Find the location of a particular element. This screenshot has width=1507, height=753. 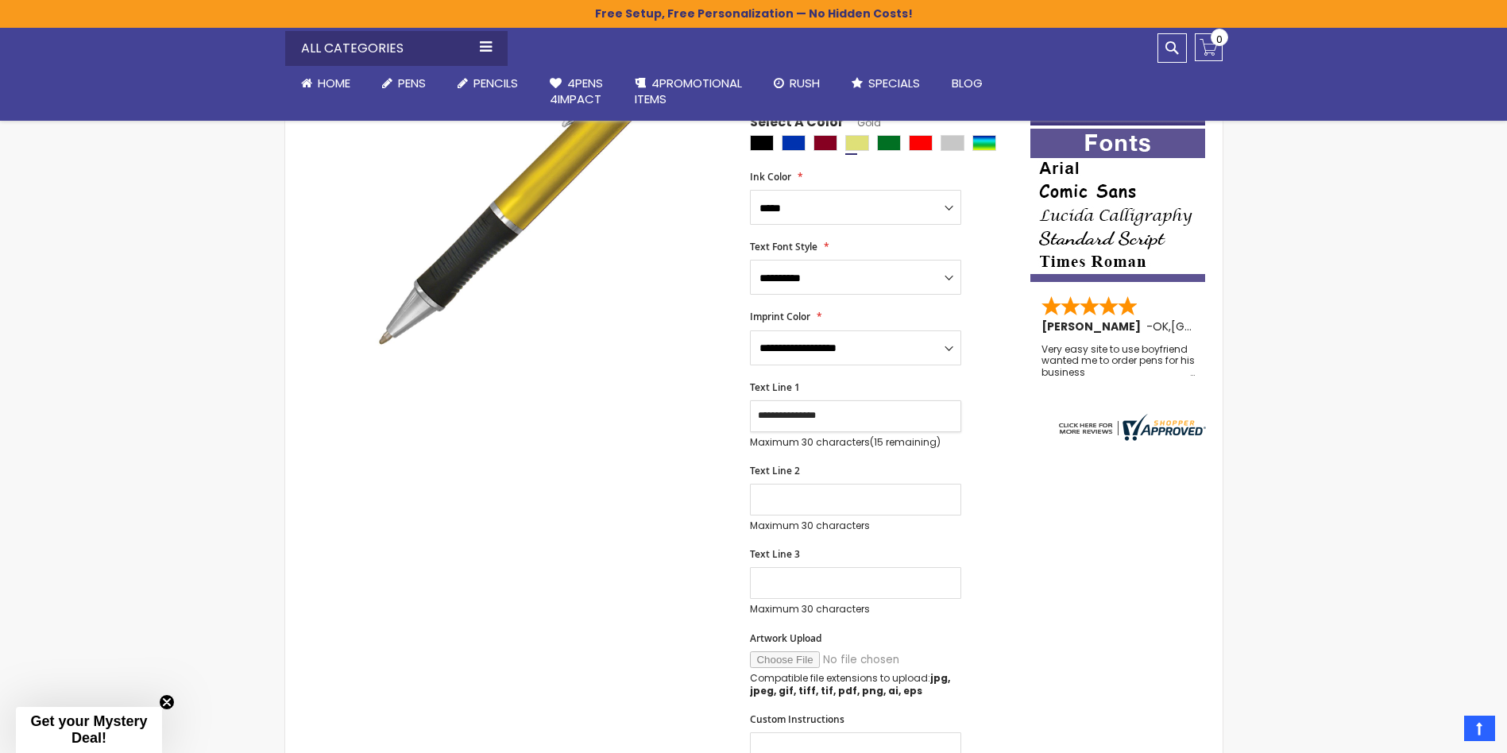

span: Pencils is located at coordinates (496, 83).